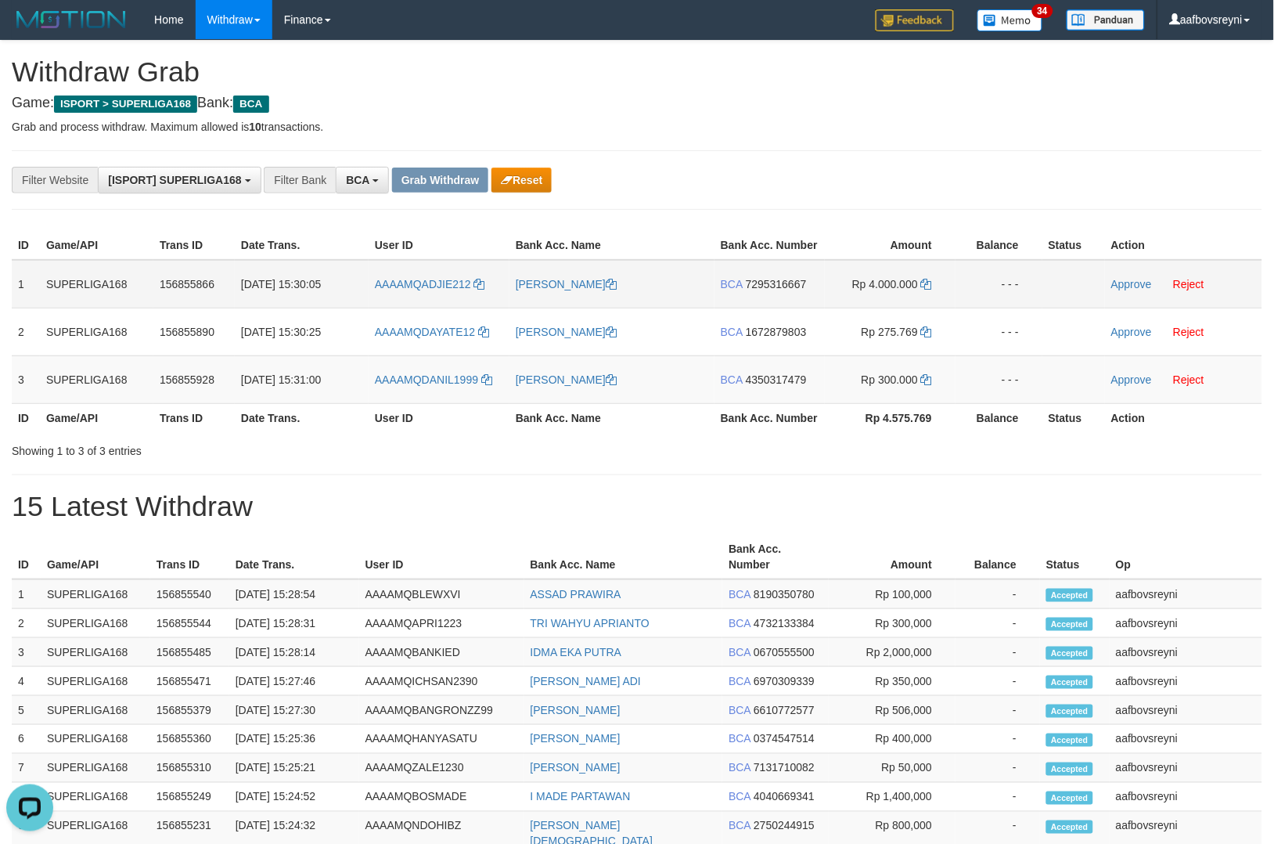  I want to click on td: AAAAMQICHSAN2390, so click(441, 681).